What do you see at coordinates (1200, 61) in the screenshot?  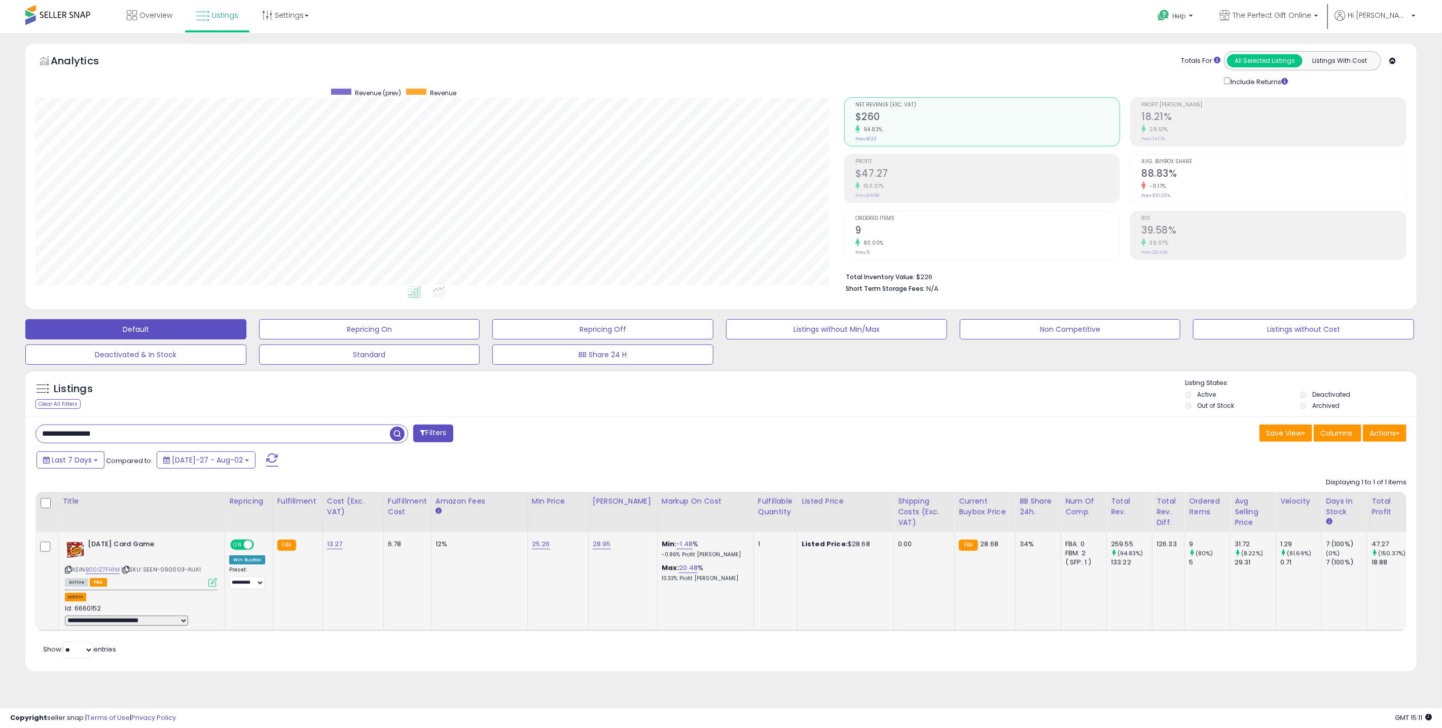 I see `div: Totals For` at bounding box center [1200, 61].